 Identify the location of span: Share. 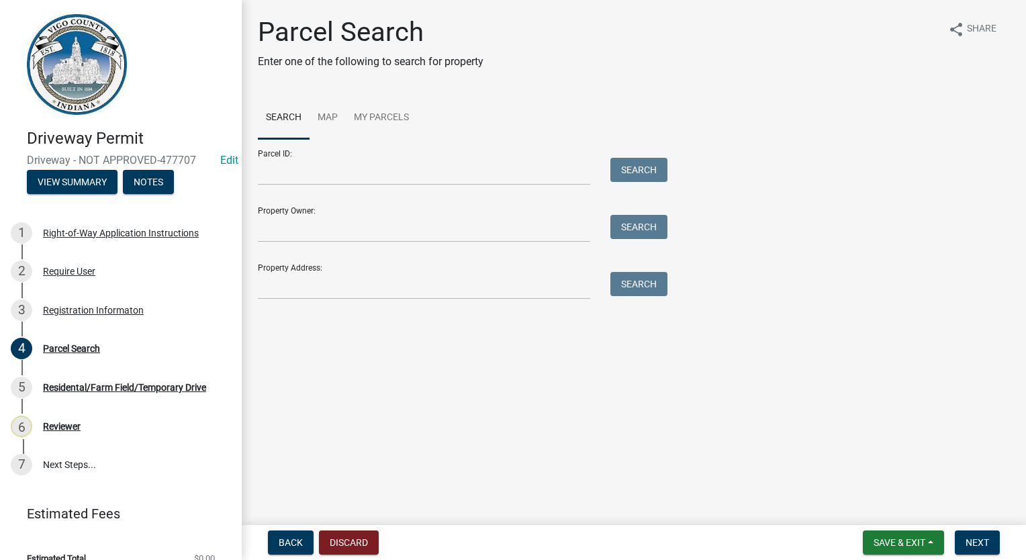
(981, 30).